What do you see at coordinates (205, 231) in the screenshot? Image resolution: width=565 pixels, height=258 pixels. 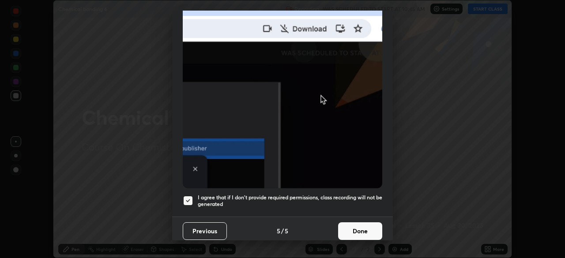 I see `button: Previous` at bounding box center [205, 231].